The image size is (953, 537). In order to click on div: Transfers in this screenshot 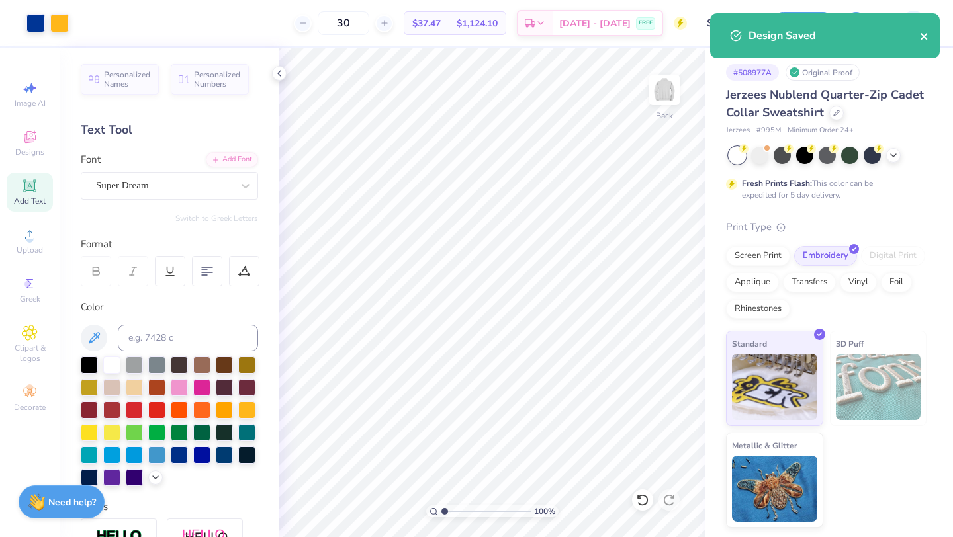, I will do `click(809, 283)`.